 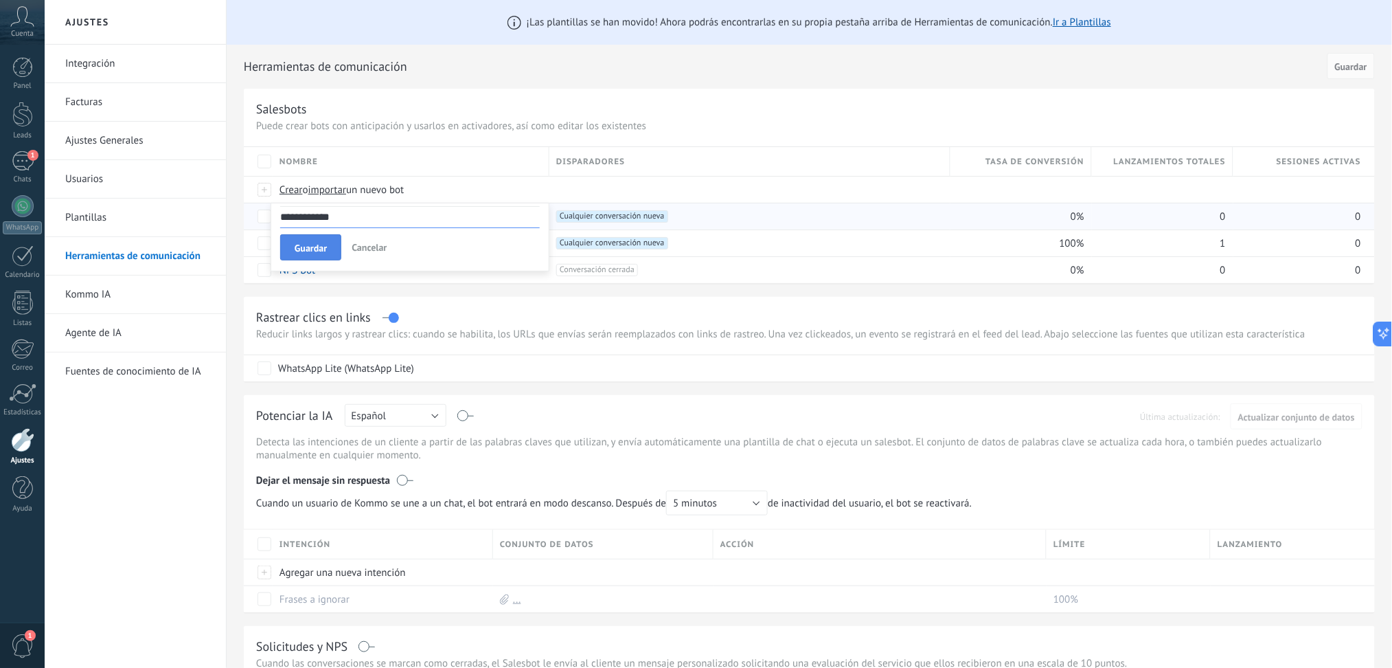 What do you see at coordinates (591, 161) in the screenshot?
I see `span: Disparadores` at bounding box center [591, 161].